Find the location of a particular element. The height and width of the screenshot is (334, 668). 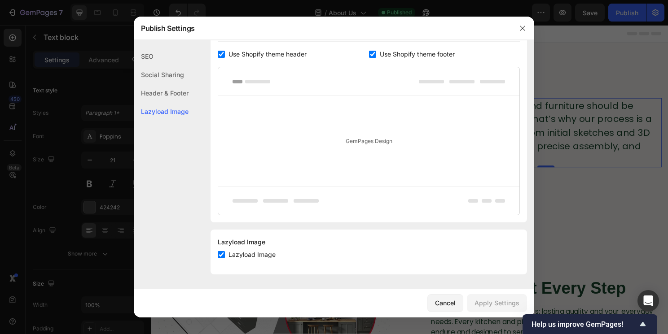

span: We Shape Spaces. is located at coordinates (83, 107).